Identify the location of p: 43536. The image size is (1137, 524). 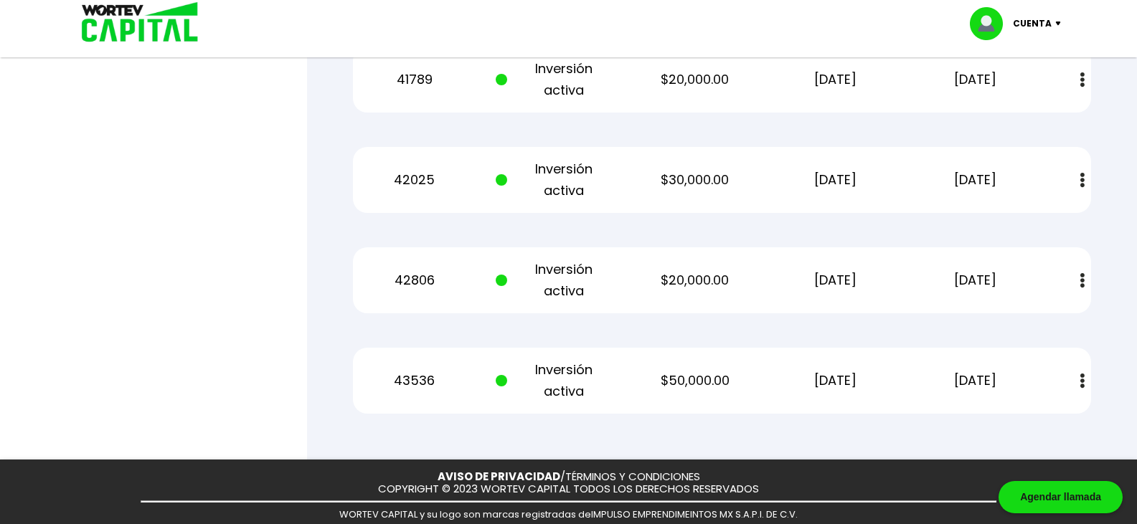
(414, 381).